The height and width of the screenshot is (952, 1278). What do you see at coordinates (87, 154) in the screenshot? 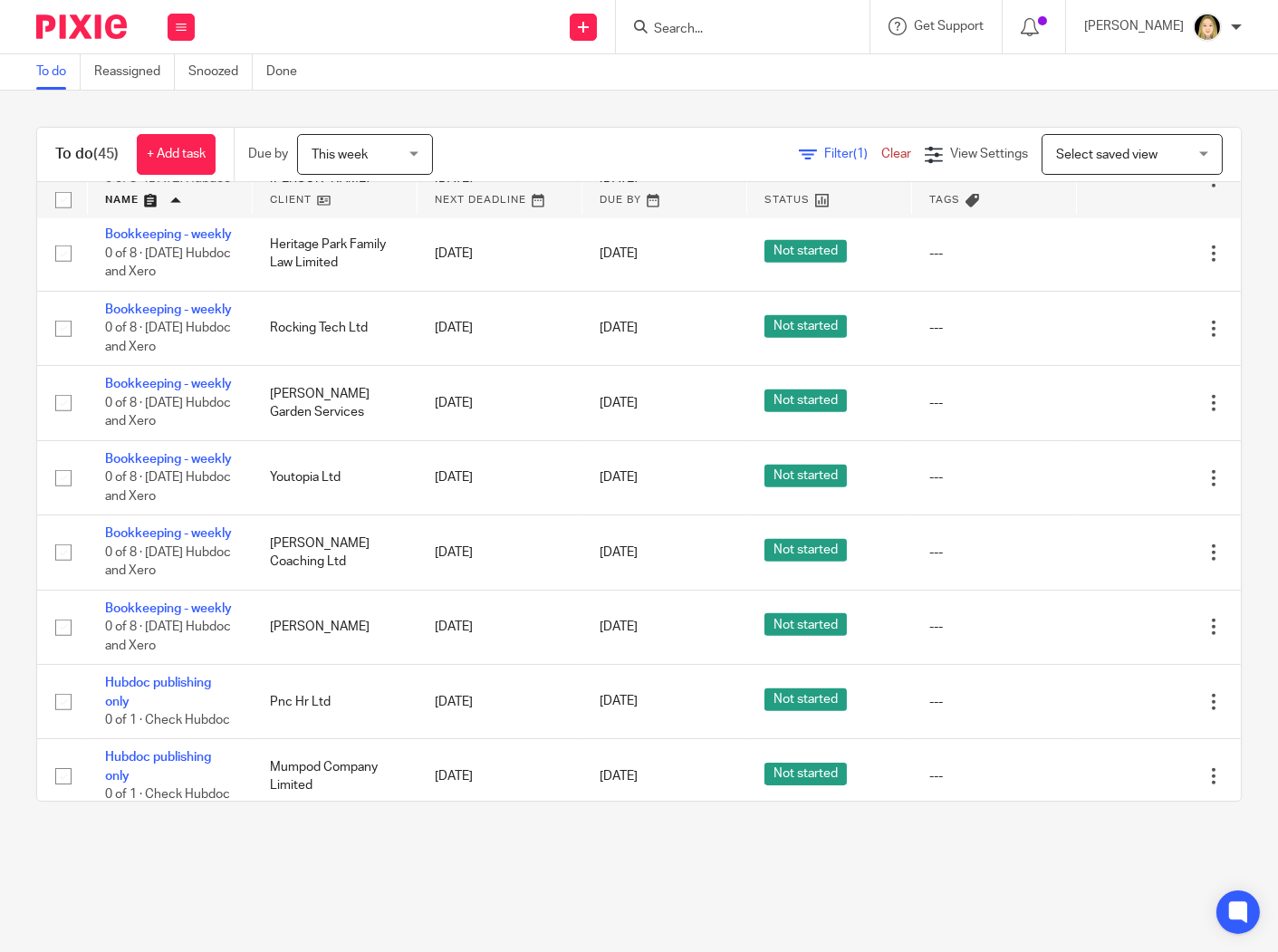
I see `h1: To do` at bounding box center [87, 154].